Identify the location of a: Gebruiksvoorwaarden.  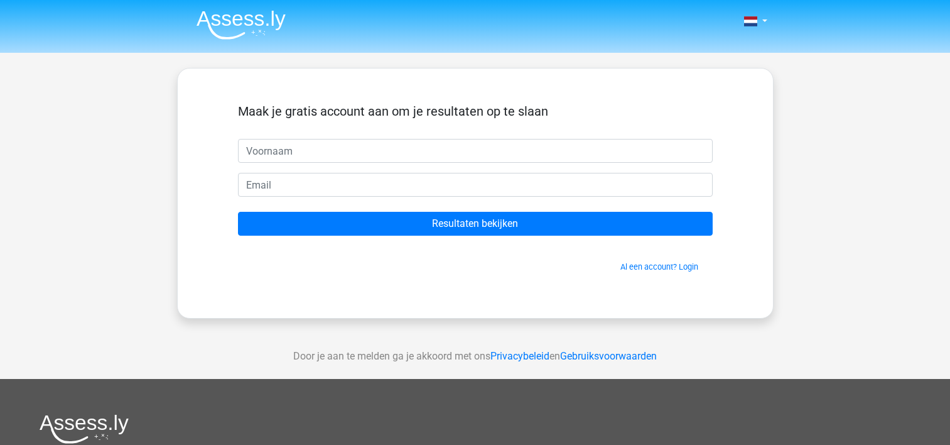
(608, 355).